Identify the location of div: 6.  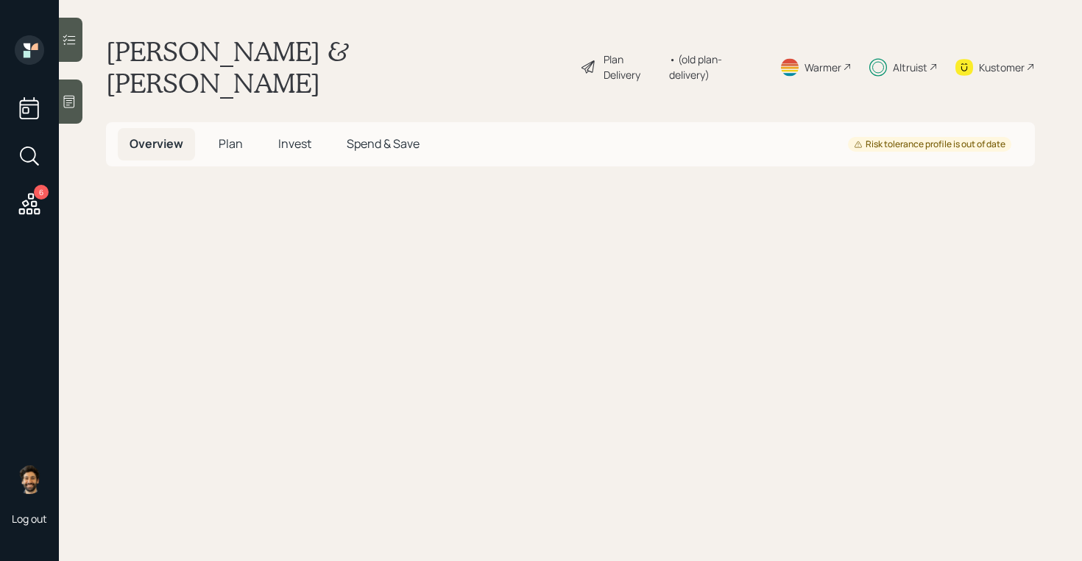
(41, 192).